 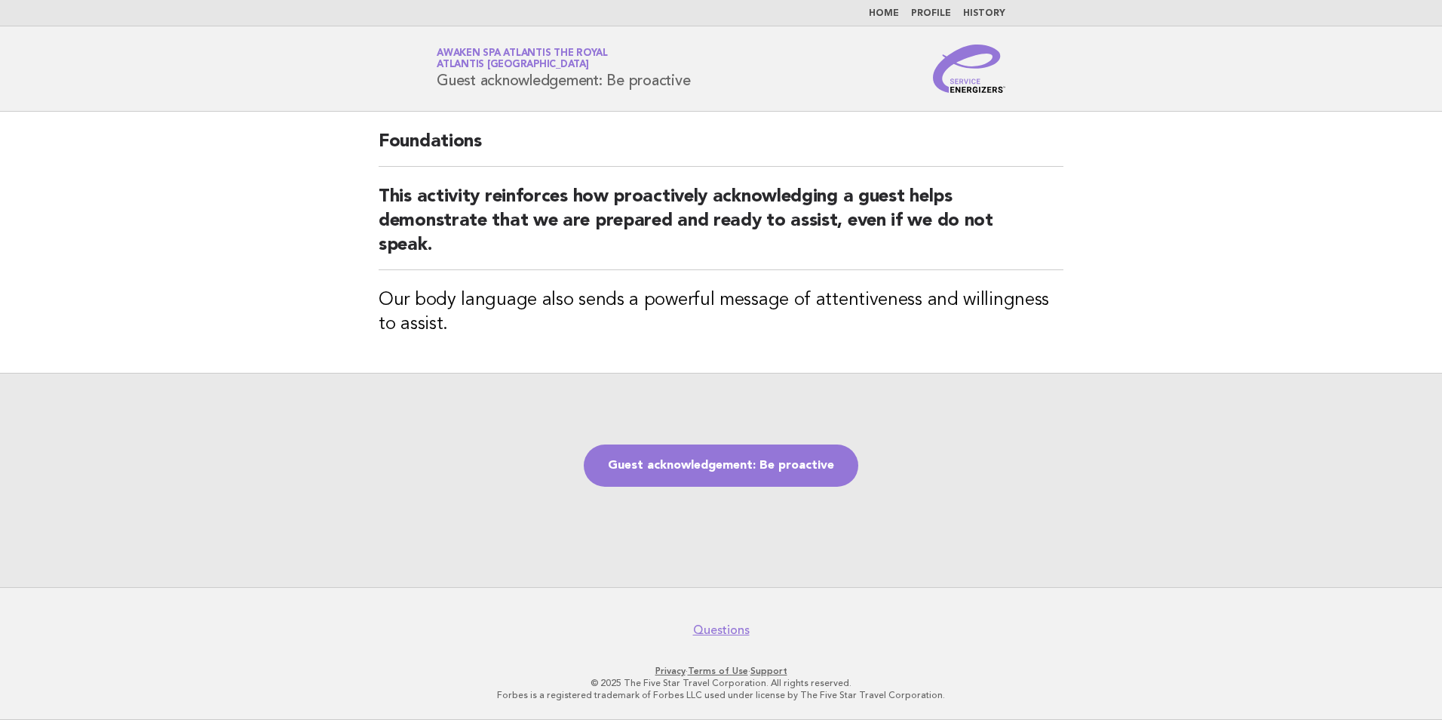 What do you see at coordinates (721, 630) in the screenshot?
I see `a: Questions` at bounding box center [721, 630].